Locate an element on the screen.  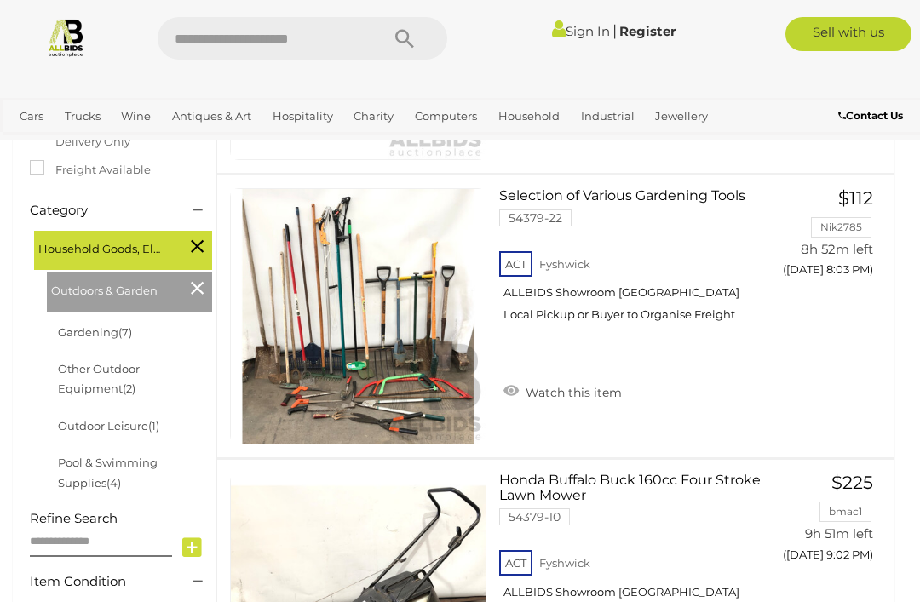
a: Sell with us is located at coordinates (848, 34).